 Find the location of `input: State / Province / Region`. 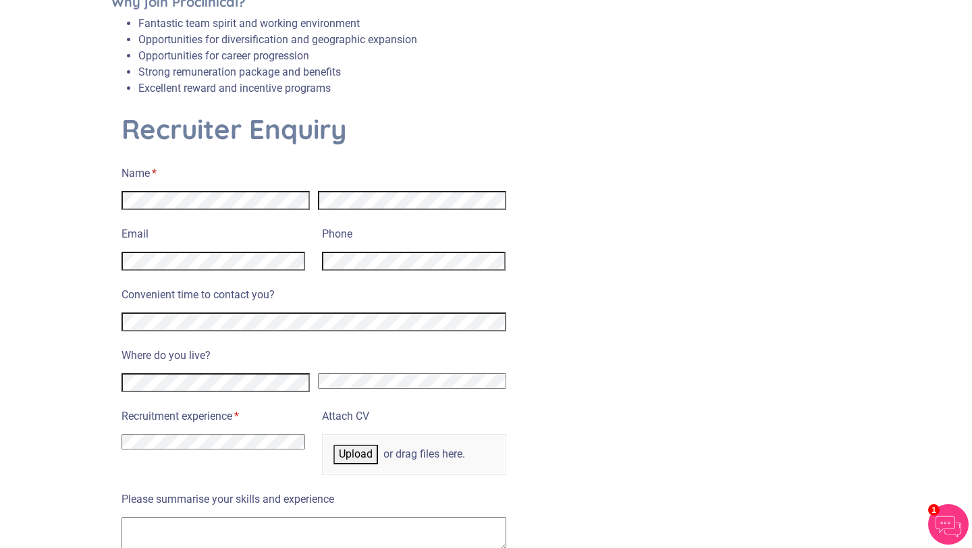

input: State / Province / Region is located at coordinates (215, 383).